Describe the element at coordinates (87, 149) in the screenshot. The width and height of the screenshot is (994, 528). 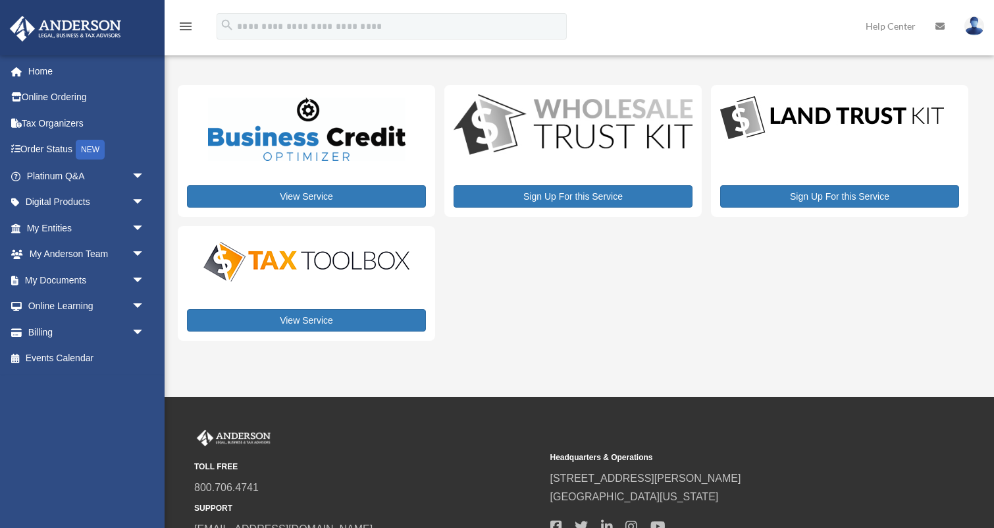
I see `a: Order StatusNEW` at that location.